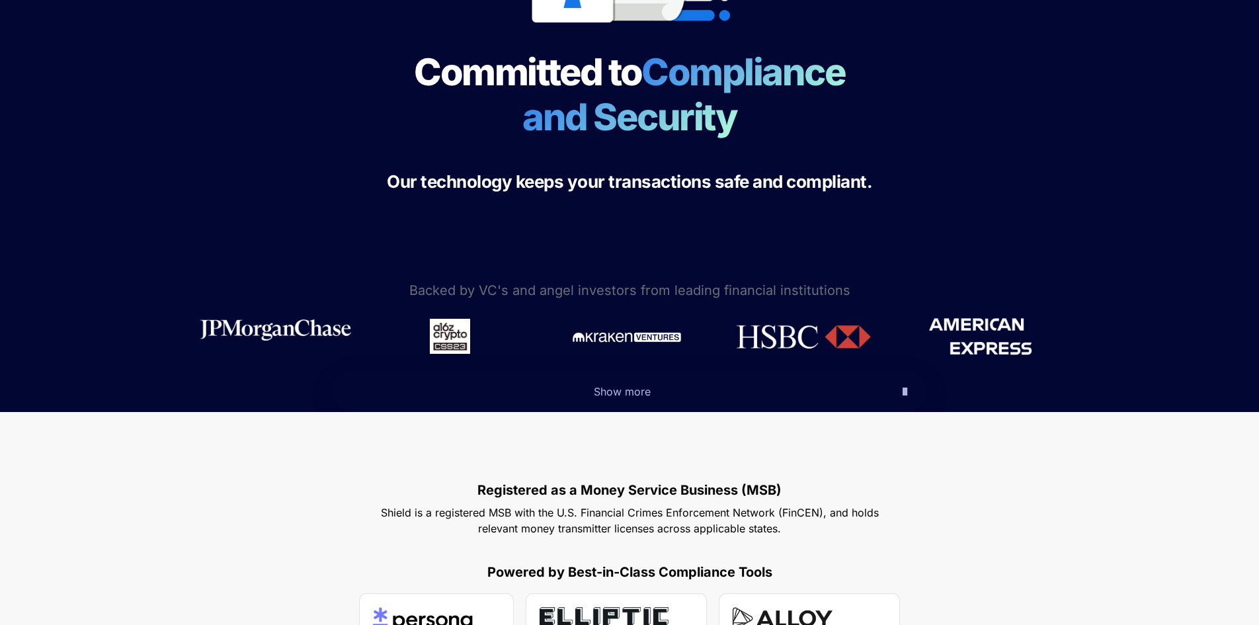 The image size is (1259, 625). What do you see at coordinates (528, 72) in the screenshot?
I see `span: Committed to` at bounding box center [528, 72].